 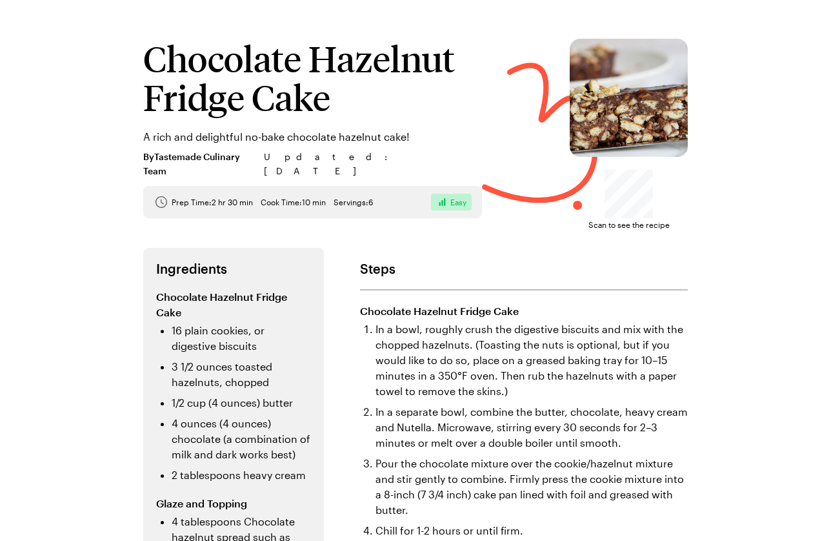 What do you see at coordinates (212, 202) in the screenshot?
I see `span: Prep Time: 2 hr 30 min` at bounding box center [212, 202].